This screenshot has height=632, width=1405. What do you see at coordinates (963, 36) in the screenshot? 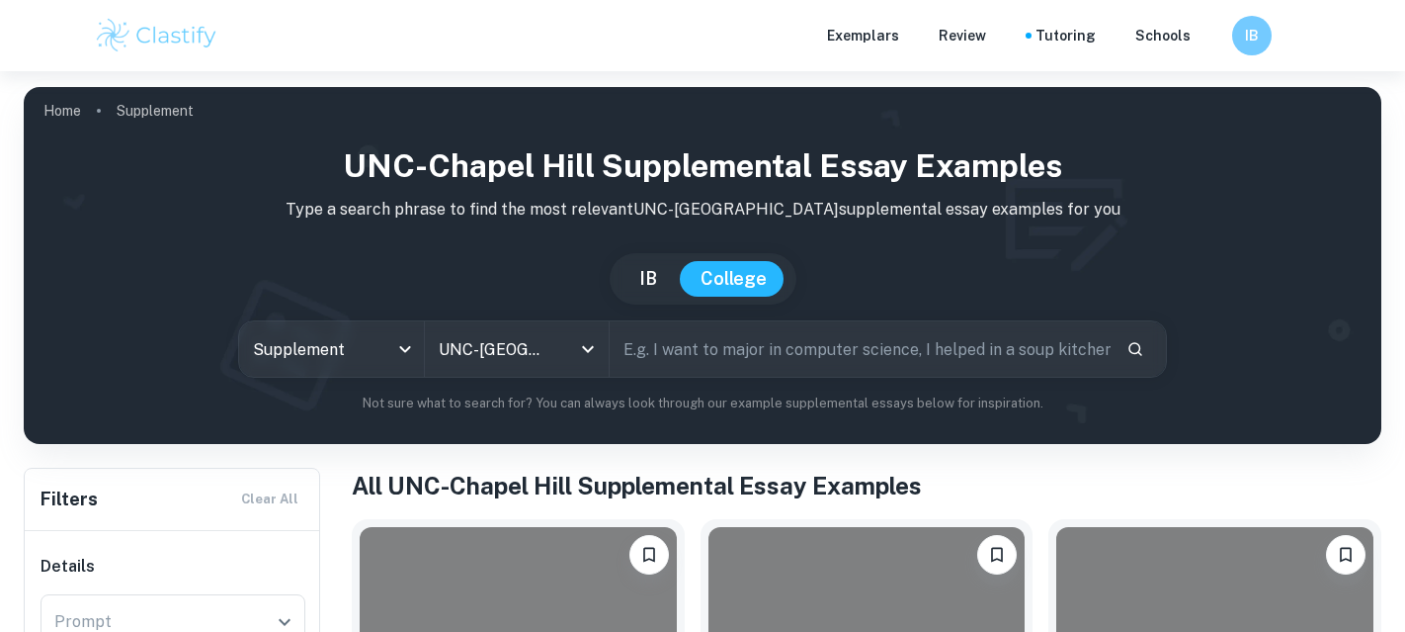
I see `p: Review` at bounding box center [963, 36].